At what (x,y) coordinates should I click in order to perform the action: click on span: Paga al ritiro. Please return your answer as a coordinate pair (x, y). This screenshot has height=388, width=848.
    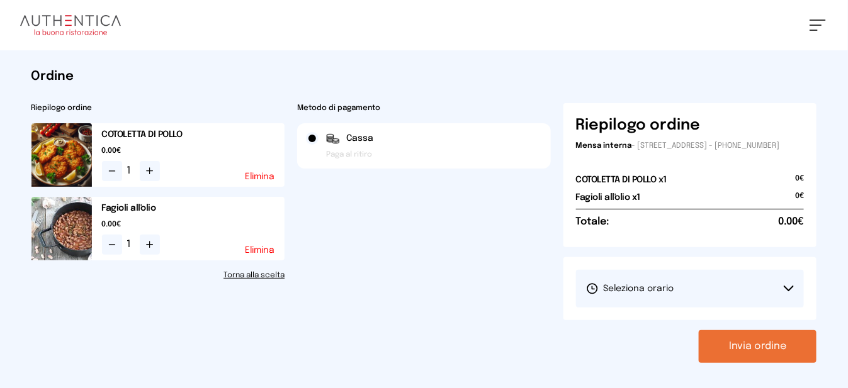
    Looking at the image, I should click on (349, 155).